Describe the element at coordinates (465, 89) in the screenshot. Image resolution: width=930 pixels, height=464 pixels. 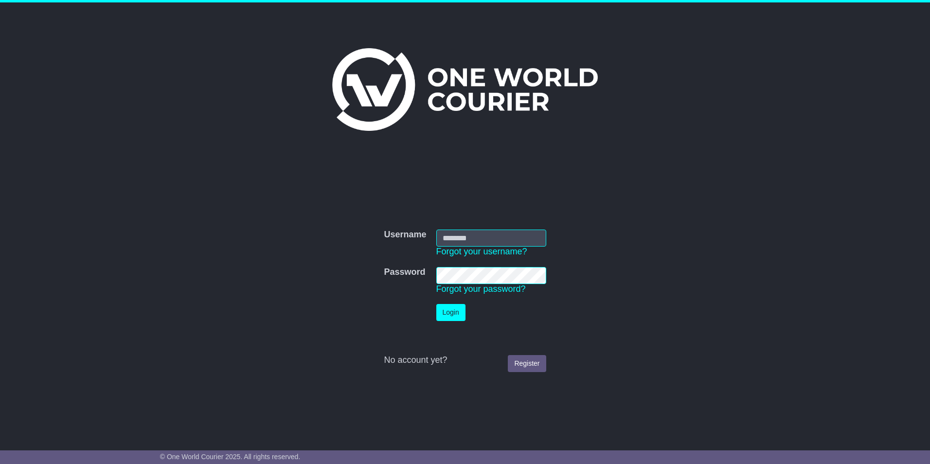
I see `img: One World` at that location.